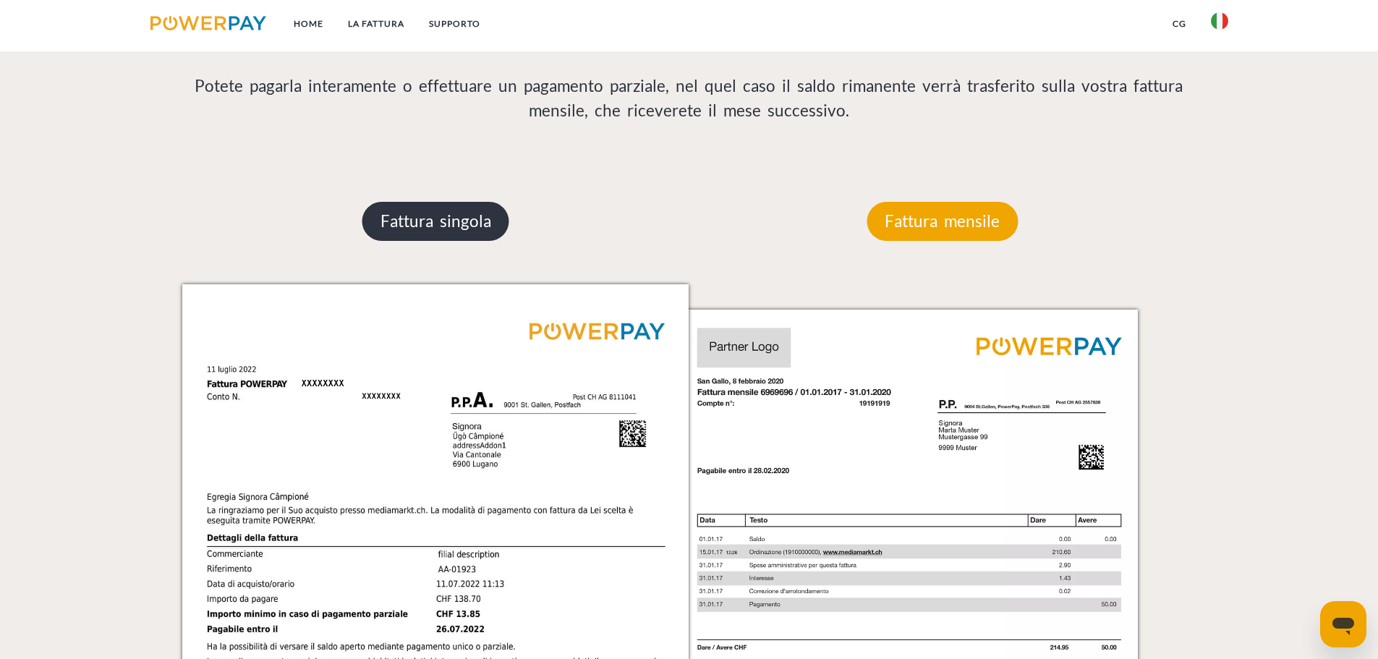 This screenshot has height=659, width=1378. Describe the element at coordinates (1179, 24) in the screenshot. I see `a: CG` at that location.